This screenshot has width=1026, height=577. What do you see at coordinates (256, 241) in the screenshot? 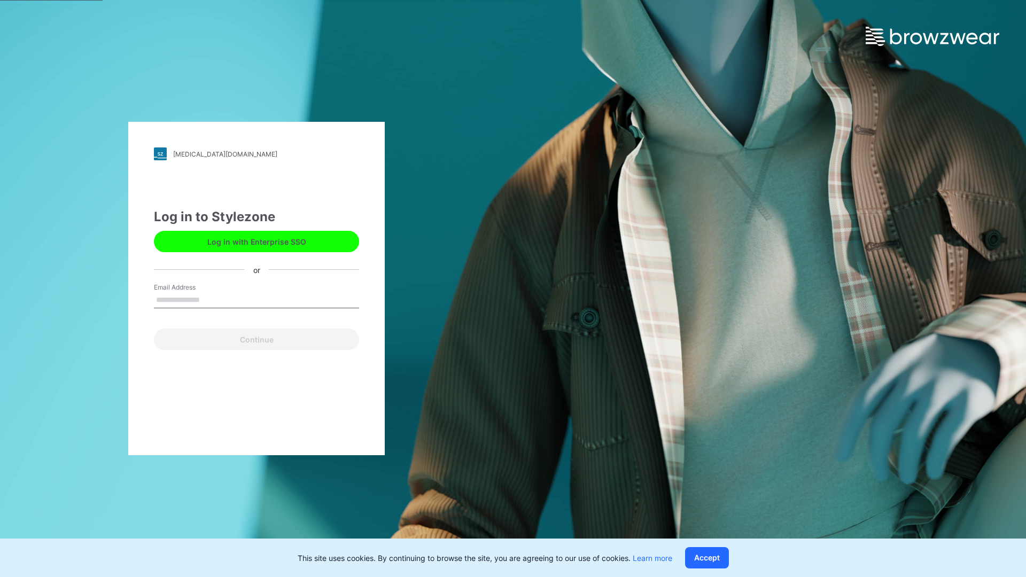
I see `button: Log in with Enterprise SSO` at bounding box center [256, 241].